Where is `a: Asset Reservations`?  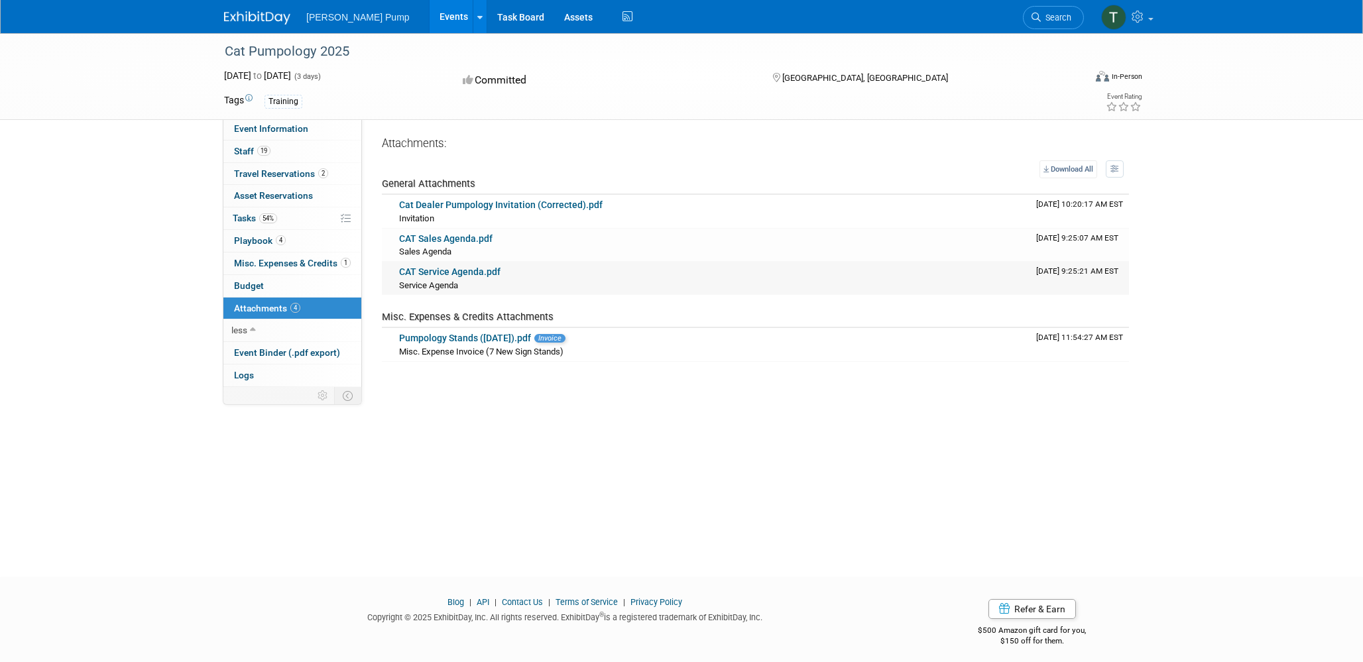 a: Asset Reservations is located at coordinates (292, 196).